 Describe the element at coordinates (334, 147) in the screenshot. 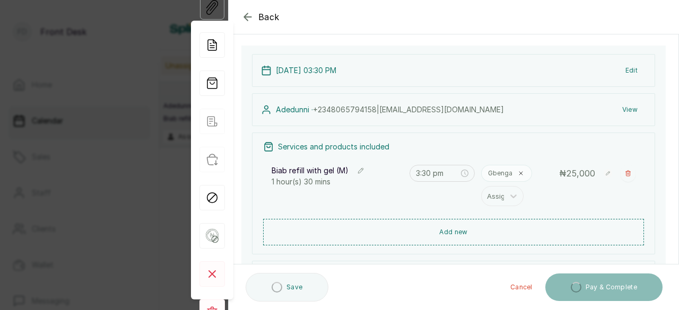

I see `p: Services and products included` at that location.